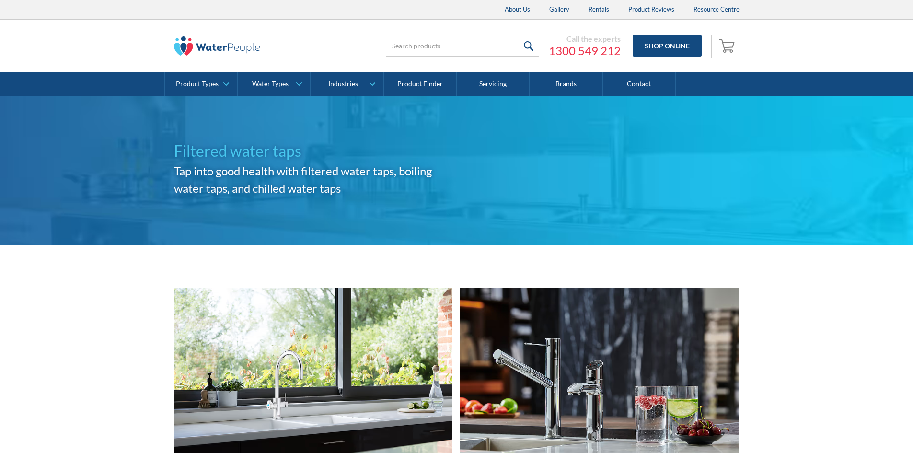  What do you see at coordinates (315, 180) in the screenshot?
I see `h2: Tap into good health with filtered water taps, boiling water taps, and chilled water taps` at bounding box center [315, 180].